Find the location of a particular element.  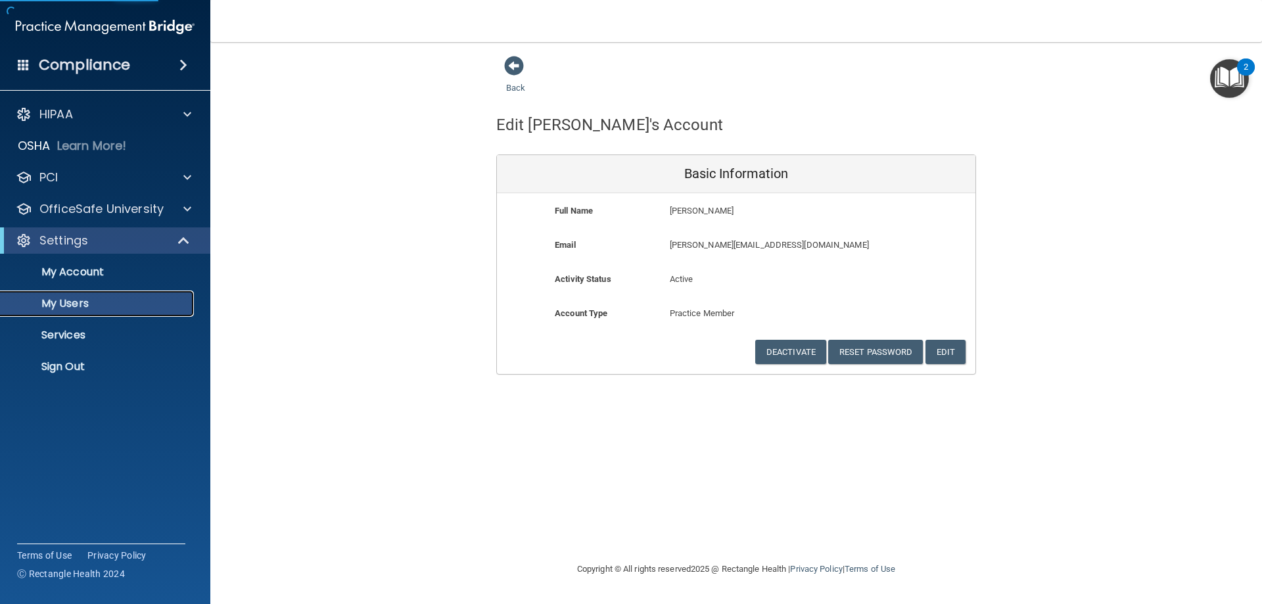

div: Copyright © All rights reserved 2025 @ Rectangle Health | | is located at coordinates (736, 569).